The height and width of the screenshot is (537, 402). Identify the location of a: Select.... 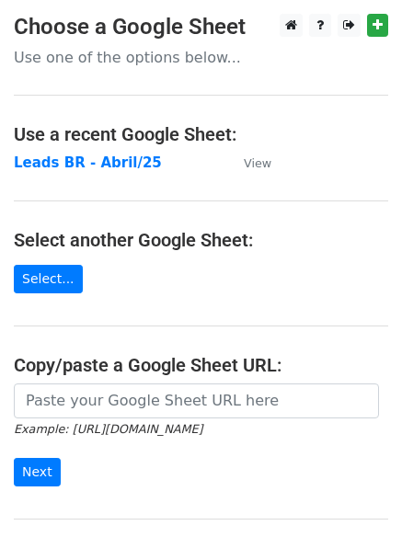
(48, 278).